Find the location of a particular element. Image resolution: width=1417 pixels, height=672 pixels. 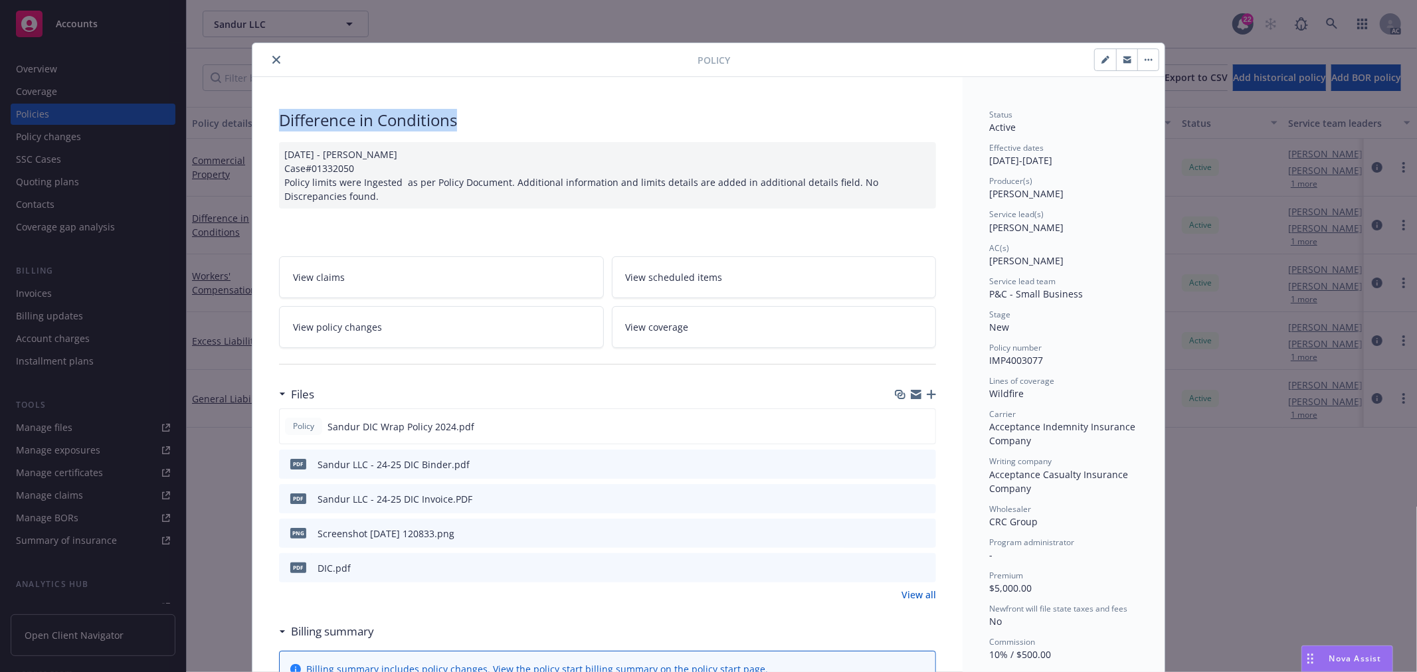

span: Nova Assist is located at coordinates (1355, 658).